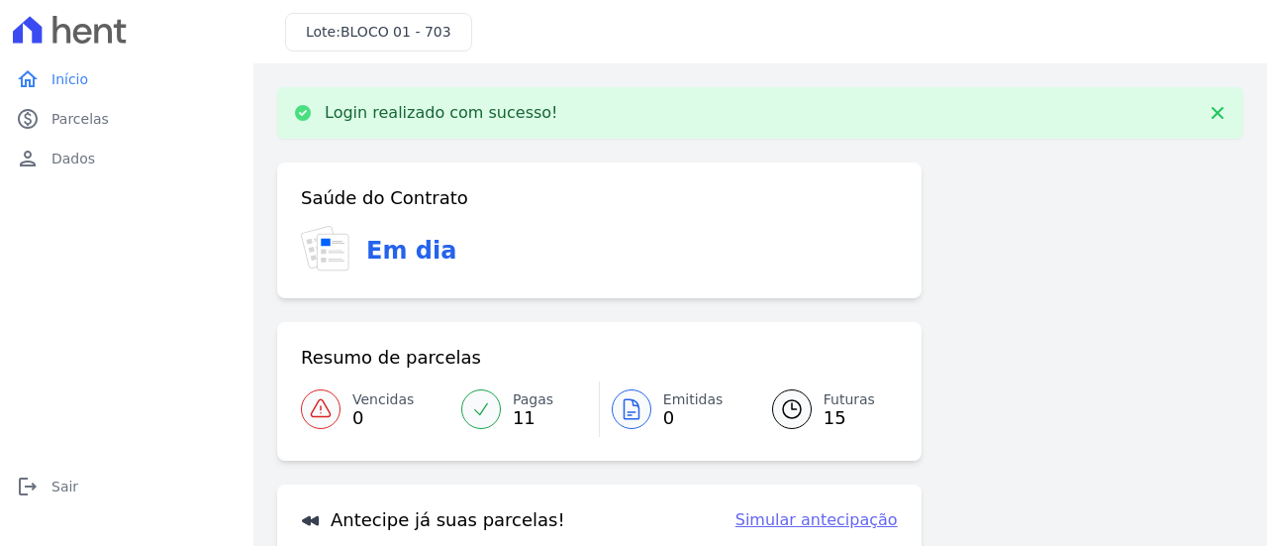 This screenshot has height=546, width=1267. Describe the element at coordinates (127, 486) in the screenshot. I see `a: logoutSair` at that location.